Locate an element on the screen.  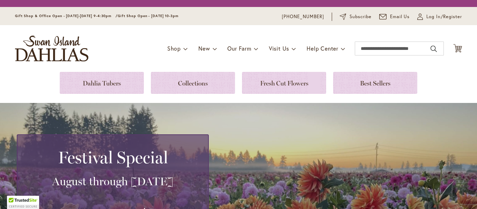
span: Subscribe is located at coordinates (361, 17).